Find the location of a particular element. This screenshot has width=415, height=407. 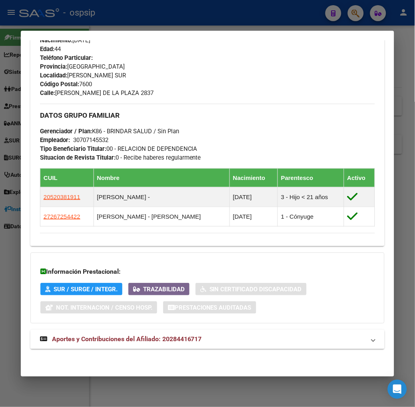

button: Prestaciones Auditadas is located at coordinates (209, 307).